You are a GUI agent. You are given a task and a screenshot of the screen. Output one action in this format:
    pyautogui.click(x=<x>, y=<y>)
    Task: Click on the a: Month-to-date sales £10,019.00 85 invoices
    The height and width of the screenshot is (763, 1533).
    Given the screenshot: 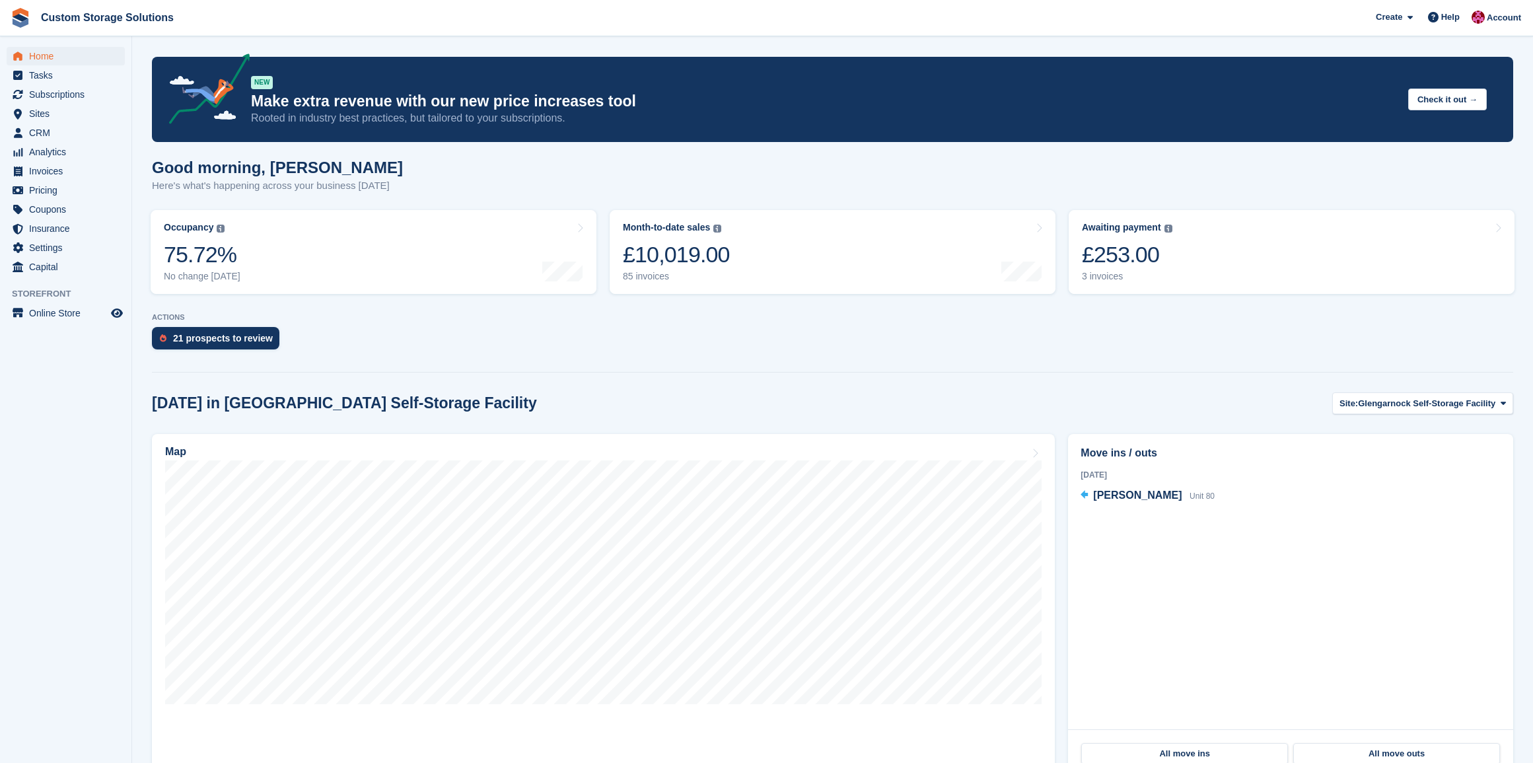 What is the action you would take?
    pyautogui.click(x=832, y=252)
    